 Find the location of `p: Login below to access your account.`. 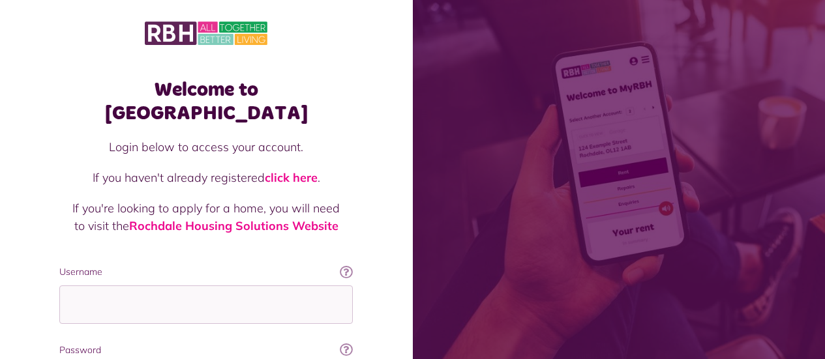

p: Login below to access your account. is located at coordinates (206, 147).